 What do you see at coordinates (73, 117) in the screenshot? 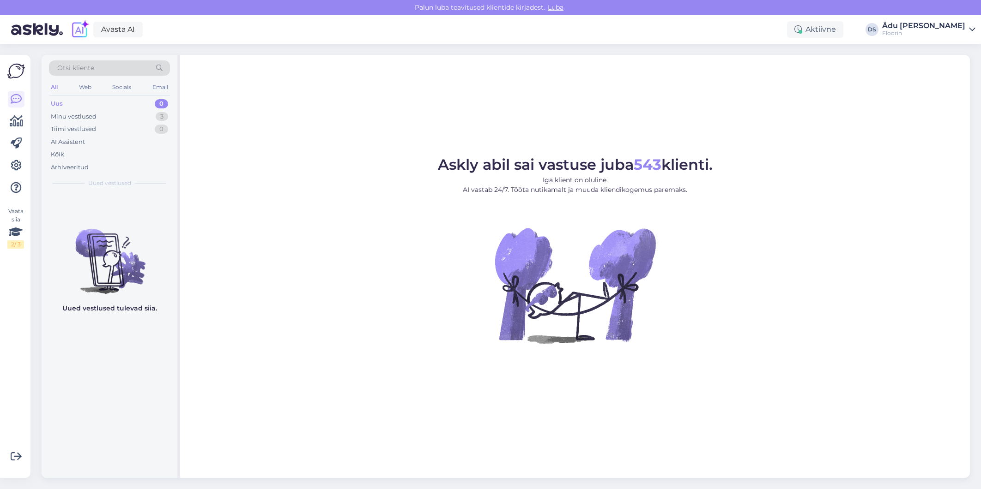
I see `div: Minu vestlused` at bounding box center [73, 117].